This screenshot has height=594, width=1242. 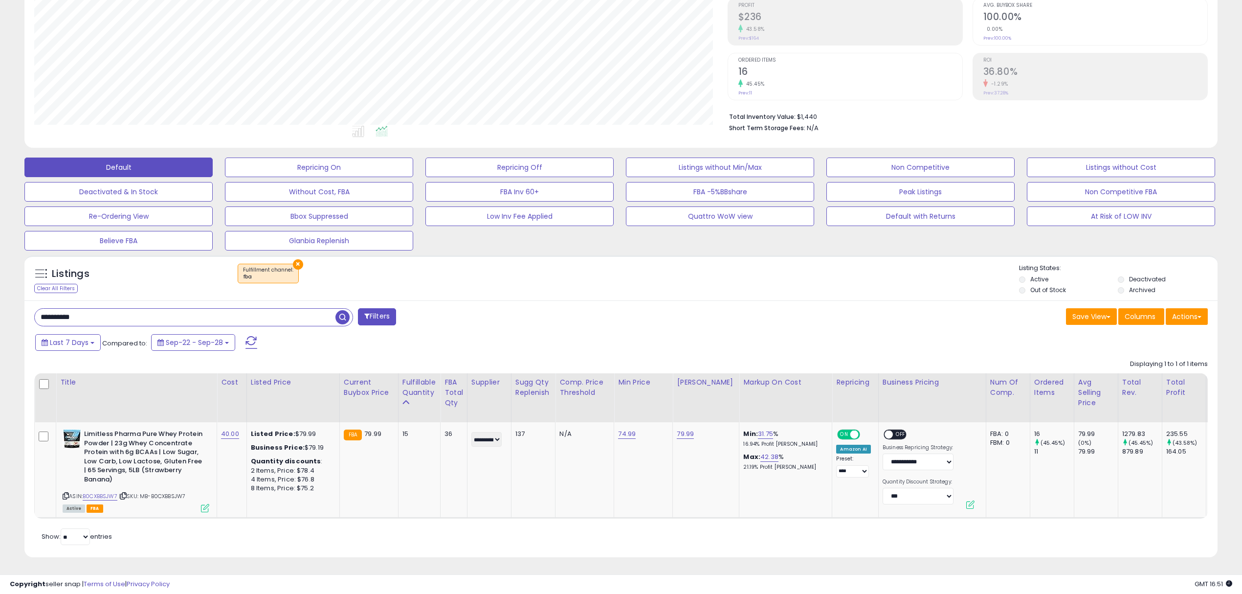 I want to click on div: 879.89, so click(x=1142, y=451).